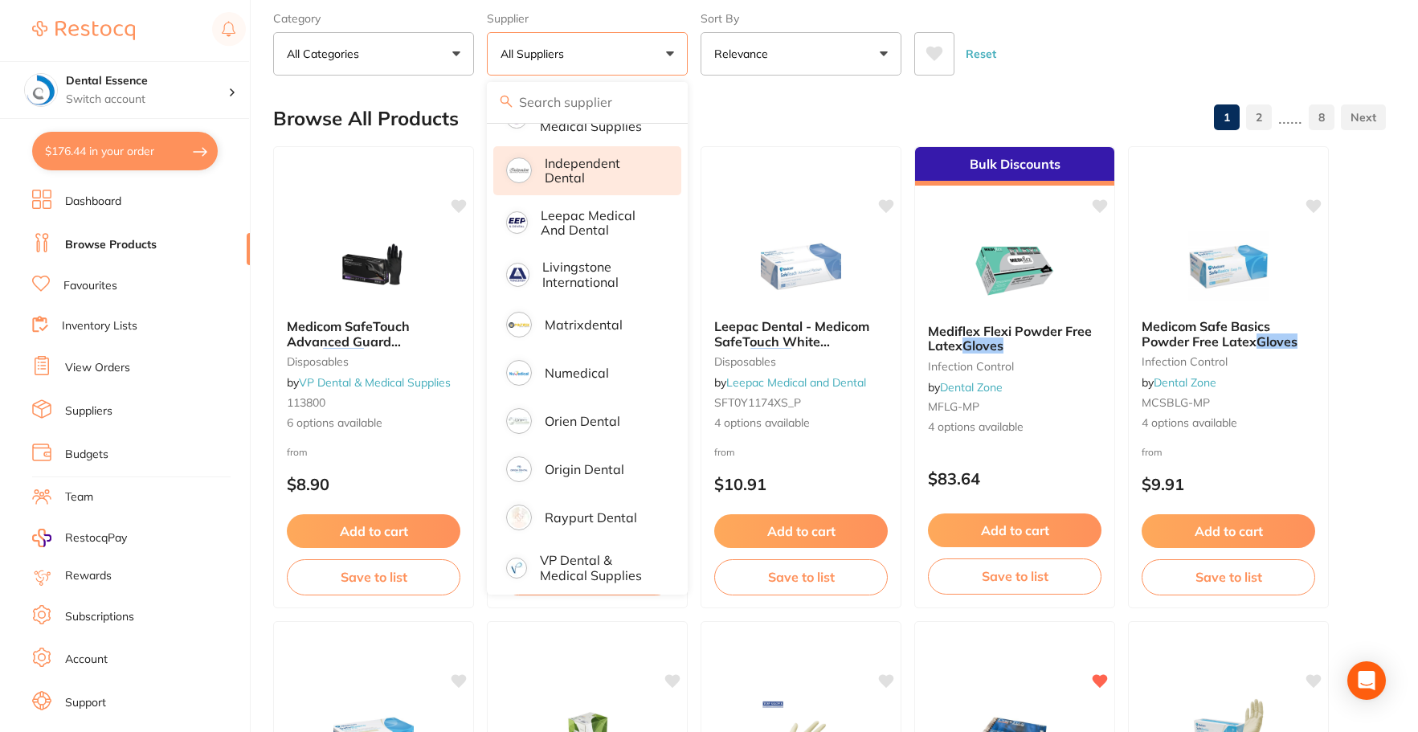 Image resolution: width=1418 pixels, height=732 pixels. I want to click on img: Leepac Dental - Medicom SafeTouch White Nitrile Gloves - High Quality Dental Product, so click(801, 266).